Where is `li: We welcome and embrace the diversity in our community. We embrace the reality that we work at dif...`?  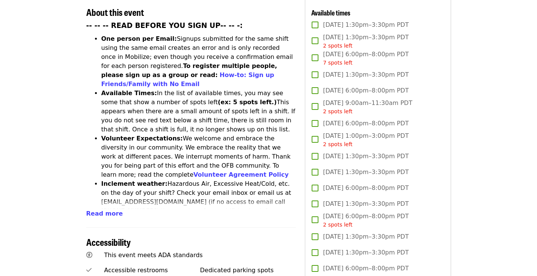 li: We welcome and embrace the diversity in our community. We embrace the reality that we work at dif... is located at coordinates (199, 157).